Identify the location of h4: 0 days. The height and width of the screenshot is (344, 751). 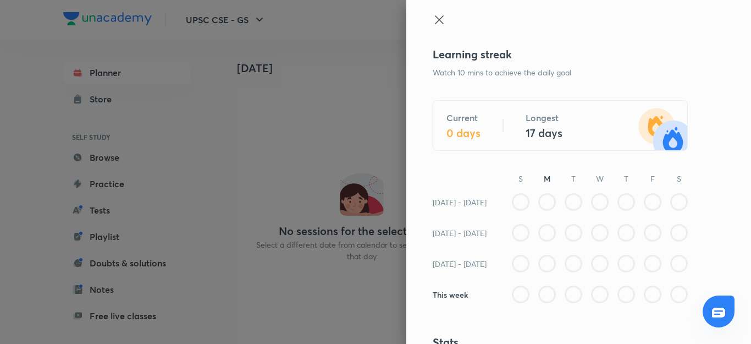
(464, 133).